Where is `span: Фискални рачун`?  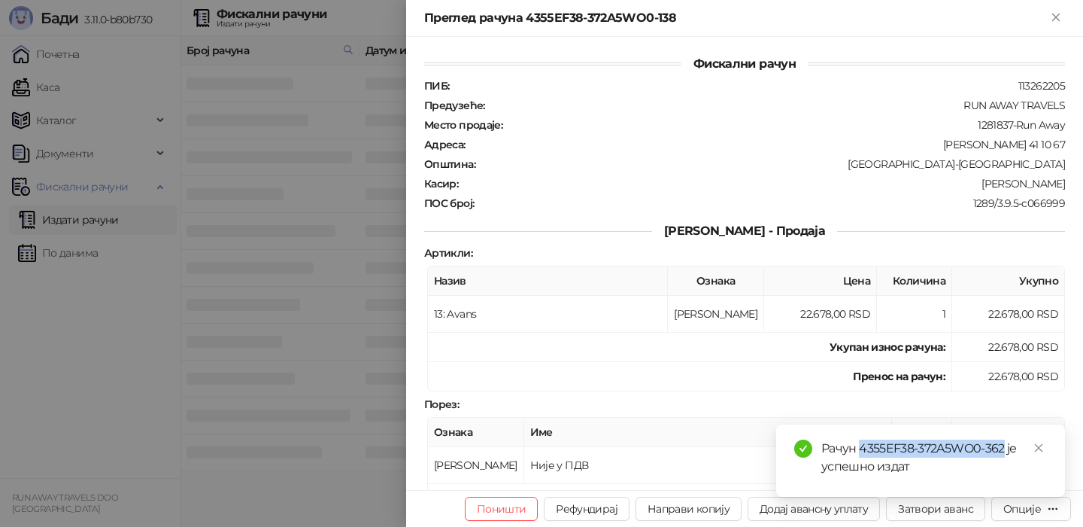 span: Фискални рачун is located at coordinates (745, 63).